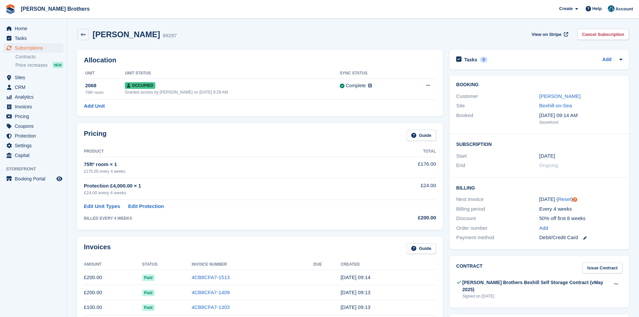  I want to click on th: Sync Status, so click(373, 73).